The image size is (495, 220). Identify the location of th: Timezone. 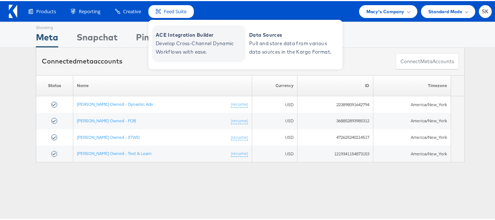
(412, 84).